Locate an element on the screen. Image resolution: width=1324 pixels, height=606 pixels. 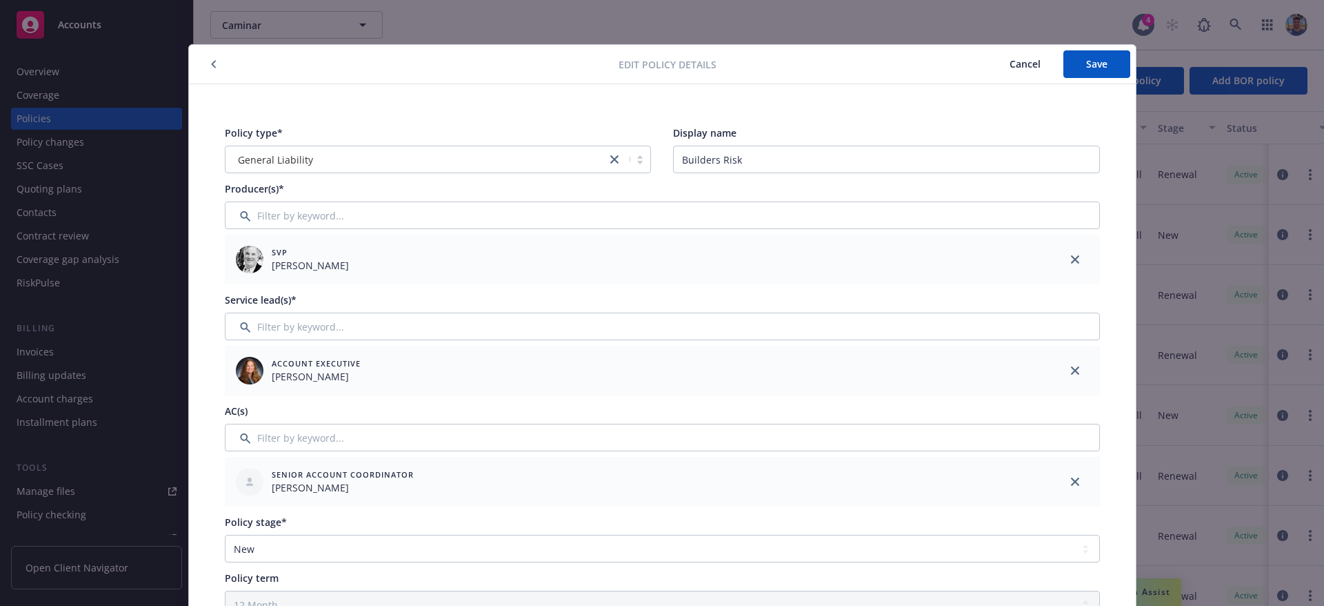
span: Edit policy details is located at coordinates (668, 64).